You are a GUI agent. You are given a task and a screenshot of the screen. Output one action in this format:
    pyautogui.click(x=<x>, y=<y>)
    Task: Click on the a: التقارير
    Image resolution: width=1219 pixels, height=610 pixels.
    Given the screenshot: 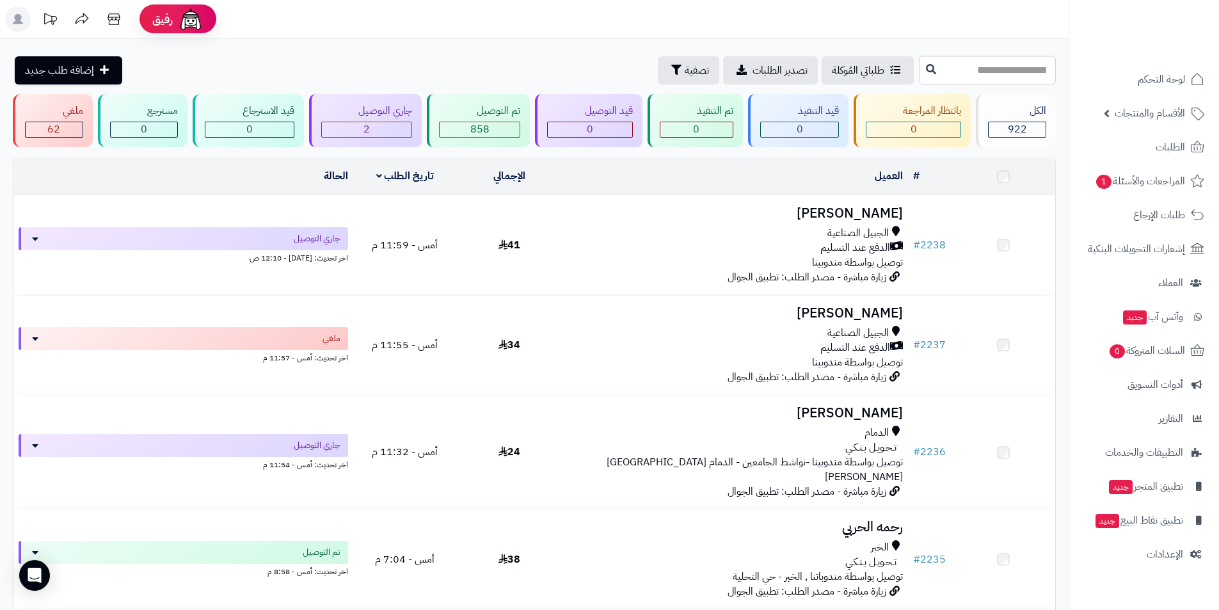 What is the action you would take?
    pyautogui.click(x=1144, y=418)
    